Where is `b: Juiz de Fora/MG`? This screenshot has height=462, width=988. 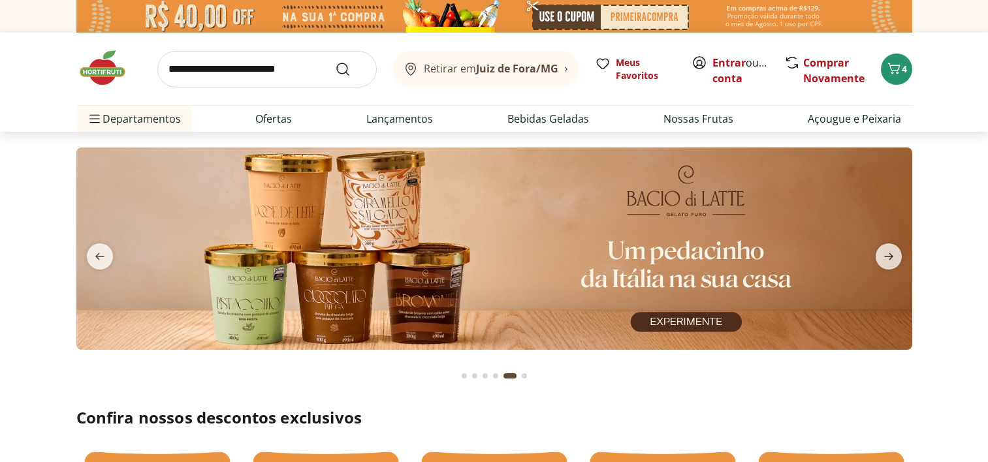
b: Juiz de Fora/MG is located at coordinates (517, 69).